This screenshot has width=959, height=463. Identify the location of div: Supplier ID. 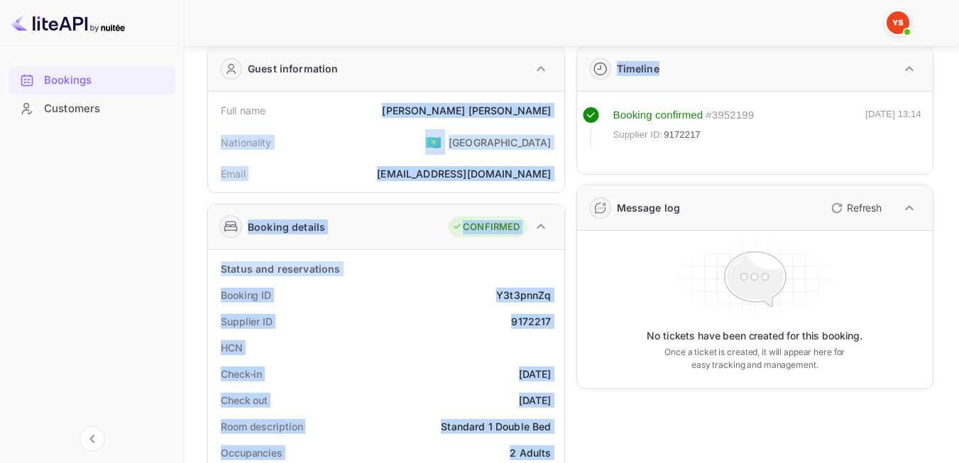
(246, 321).